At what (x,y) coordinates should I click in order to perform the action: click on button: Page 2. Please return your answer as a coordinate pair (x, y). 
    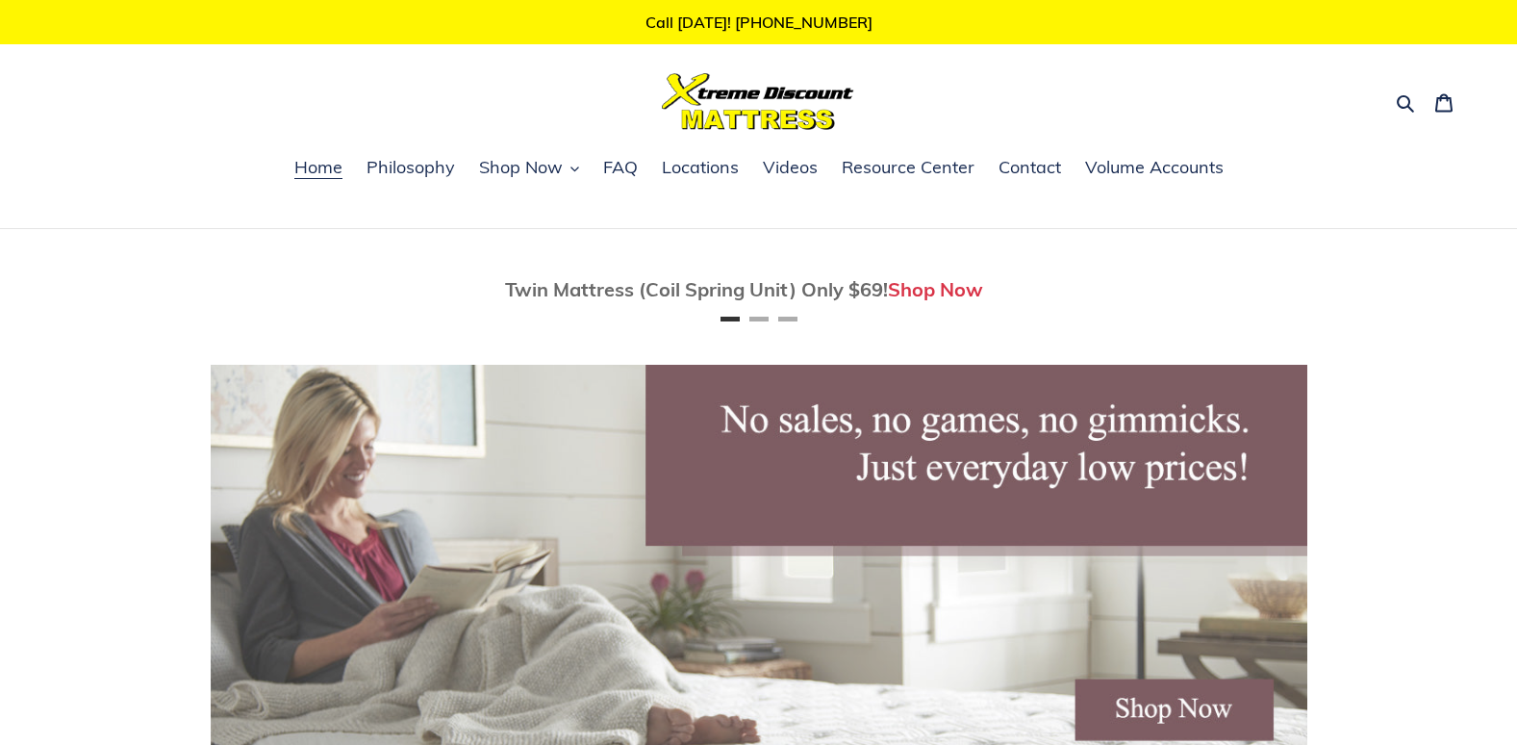
    Looking at the image, I should click on (759, 318).